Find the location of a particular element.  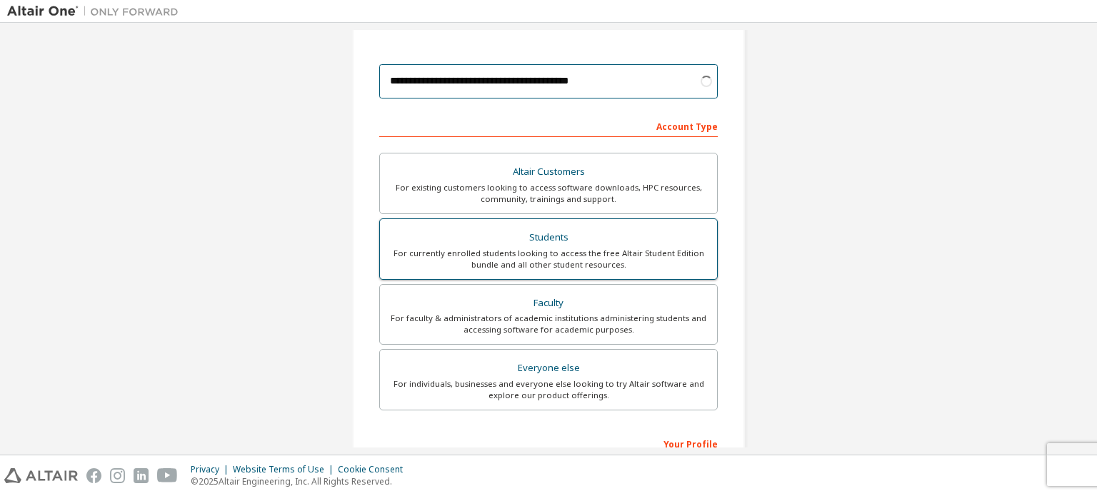

img: linkedin.svg is located at coordinates (141, 476).